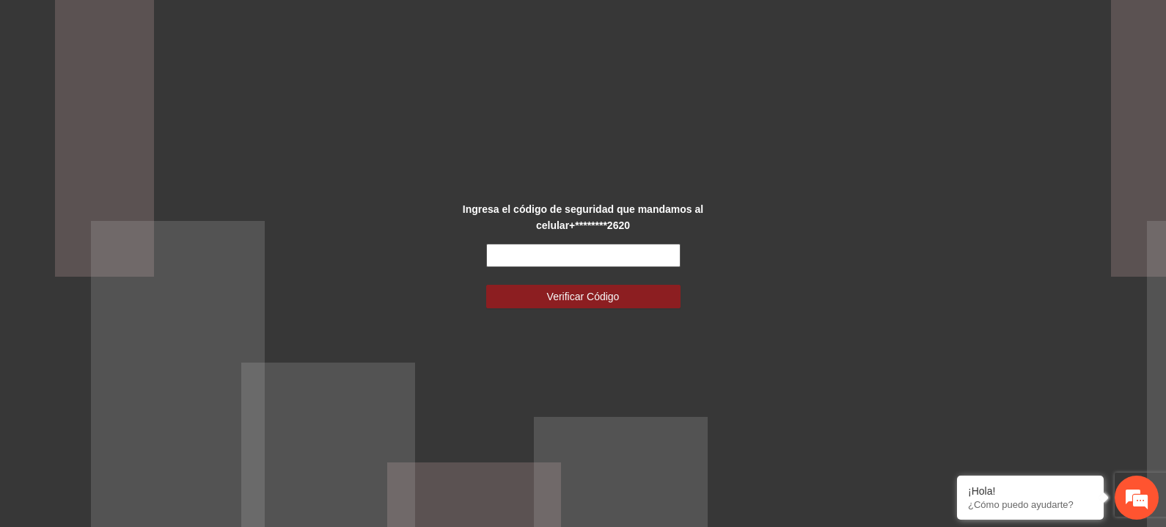 The width and height of the screenshot is (1166, 527). I want to click on div: ¡Hola!, so click(1030, 491).